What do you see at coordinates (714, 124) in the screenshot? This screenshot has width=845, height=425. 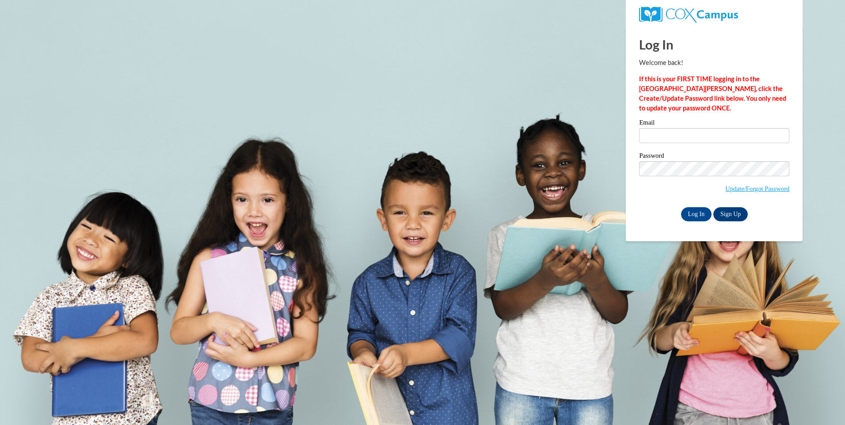 I see `label: Email` at bounding box center [714, 124].